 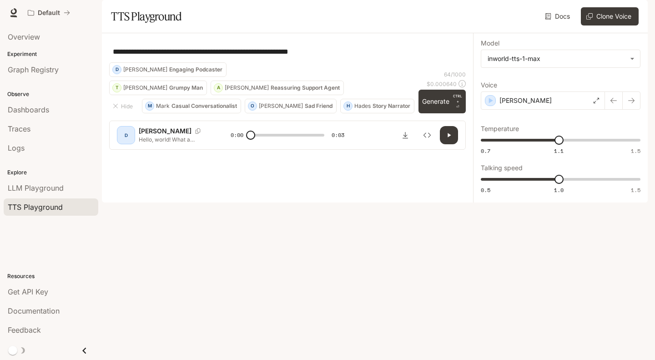 I want to click on button: GenerateCTRL +⏎, so click(x=442, y=101).